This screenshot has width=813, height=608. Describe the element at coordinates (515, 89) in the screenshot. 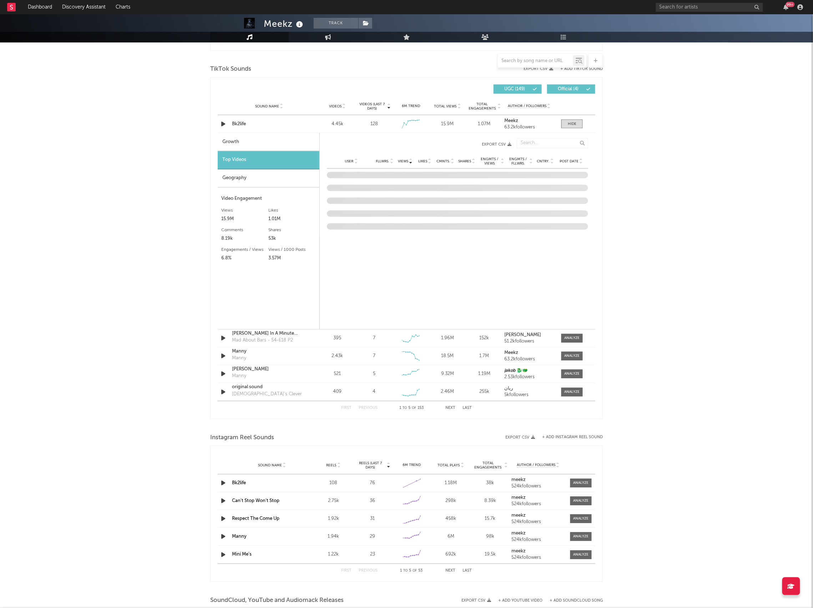

I see `span: UGC ( 149 )` at that location.